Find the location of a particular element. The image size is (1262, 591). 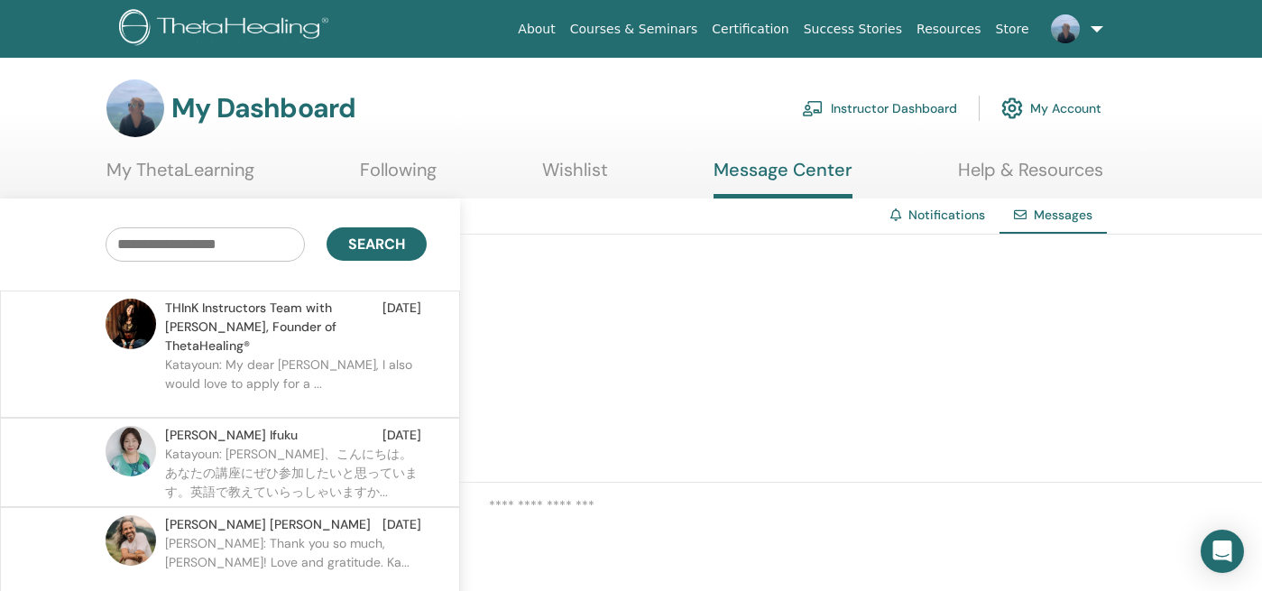

span: Search is located at coordinates (376, 243).